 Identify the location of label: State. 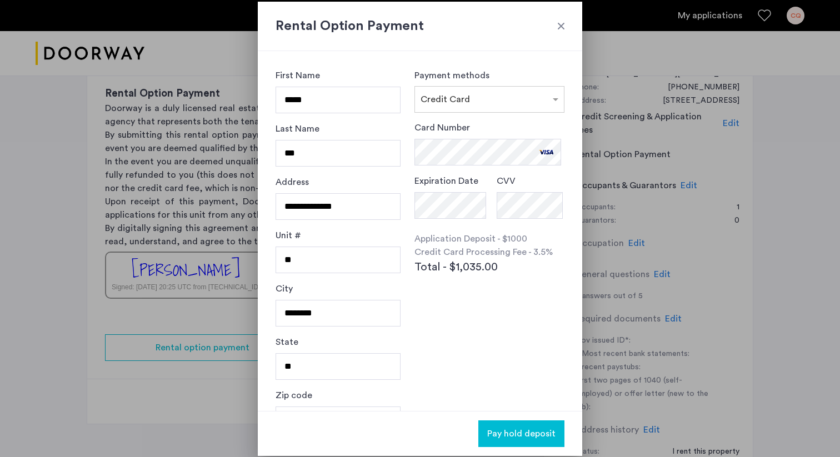
(287, 342).